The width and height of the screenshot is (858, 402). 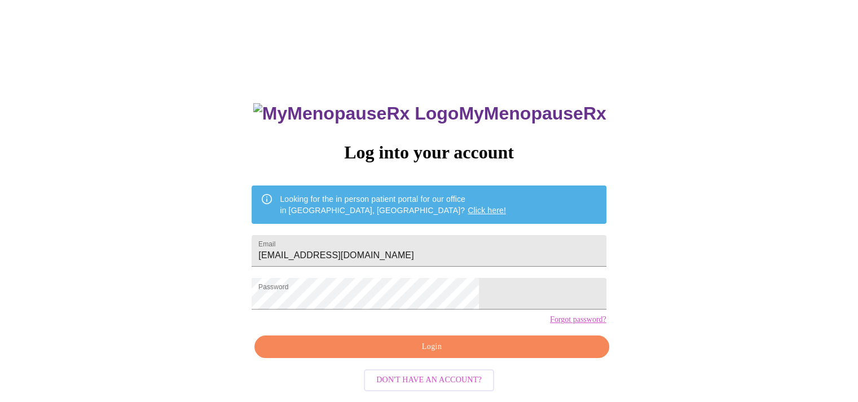 I want to click on h3: Log into your account, so click(x=429, y=152).